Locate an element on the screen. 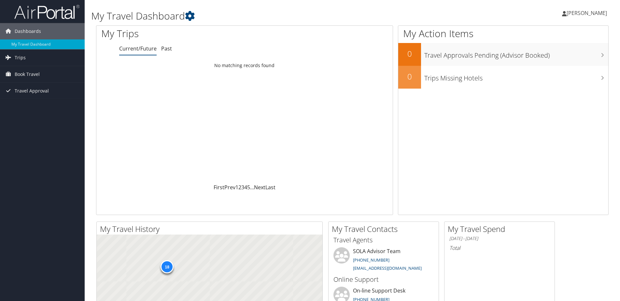 The height and width of the screenshot is (301, 620). a: 2 is located at coordinates (240, 187).